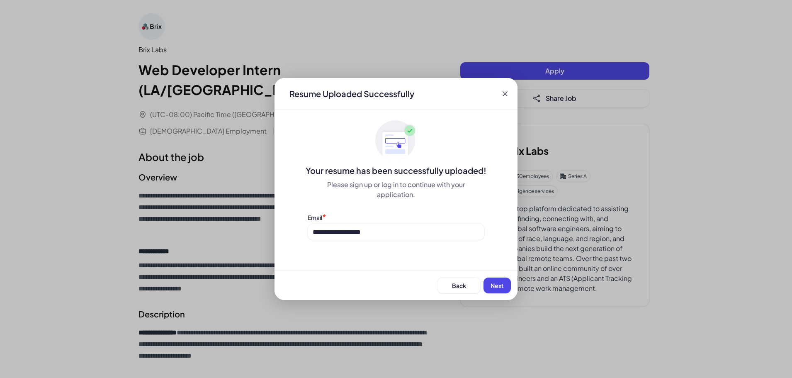  Describe the element at coordinates (459, 285) in the screenshot. I see `span: Back` at that location.